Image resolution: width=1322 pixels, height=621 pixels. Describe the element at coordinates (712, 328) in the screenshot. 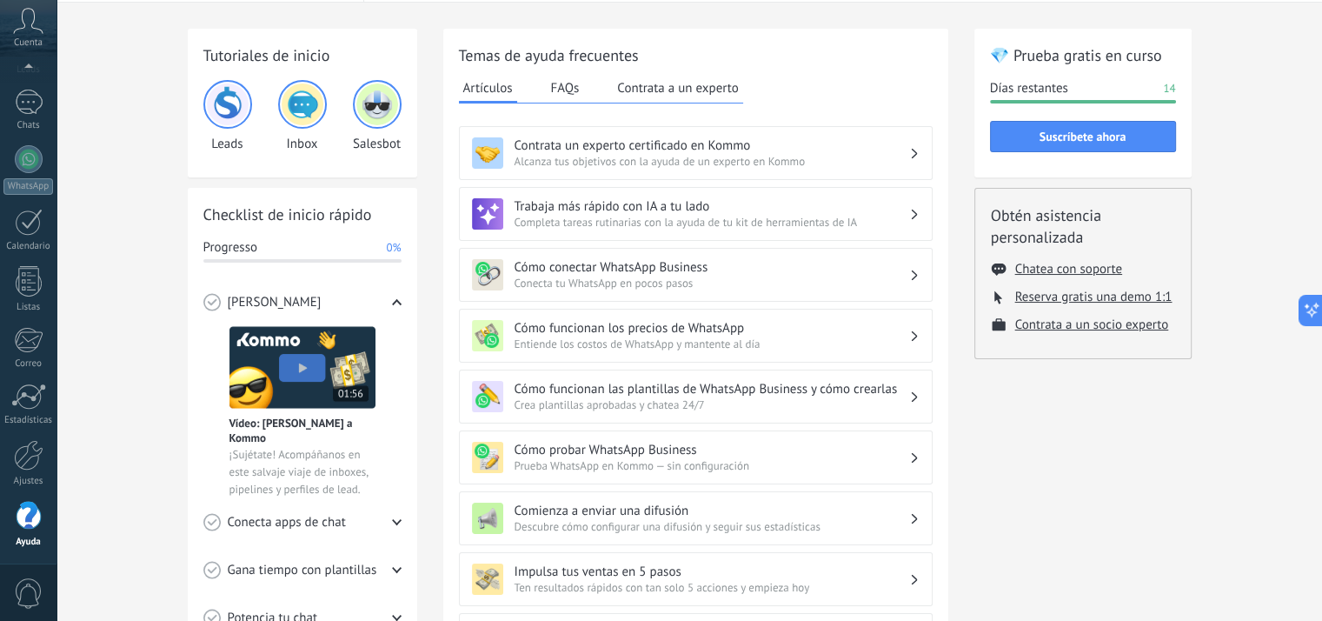

I see `h3: Cómo funcionan los precios de WhatsApp` at that location.